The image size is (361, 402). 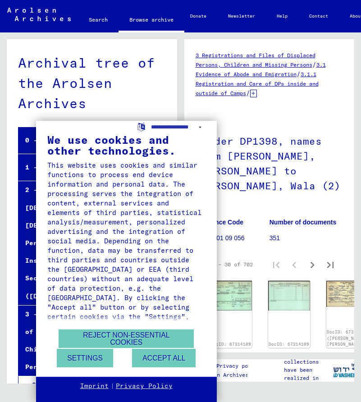 What do you see at coordinates (163, 357) in the screenshot?
I see `button: Accept all` at bounding box center [163, 357].